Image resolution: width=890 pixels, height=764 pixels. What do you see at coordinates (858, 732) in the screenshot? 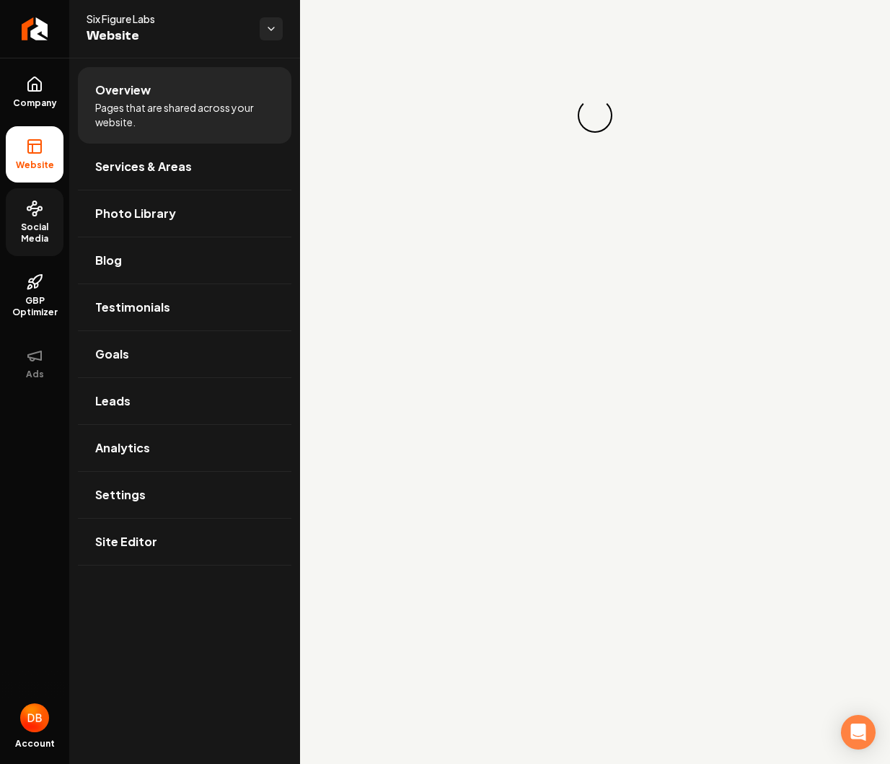
I see `div: Open Intercom Messenger` at bounding box center [858, 732].